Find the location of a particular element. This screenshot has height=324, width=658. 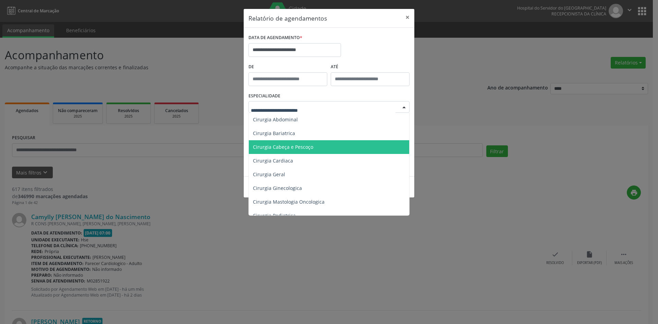

span: Cirurgia Ginecologica is located at coordinates (277, 188).